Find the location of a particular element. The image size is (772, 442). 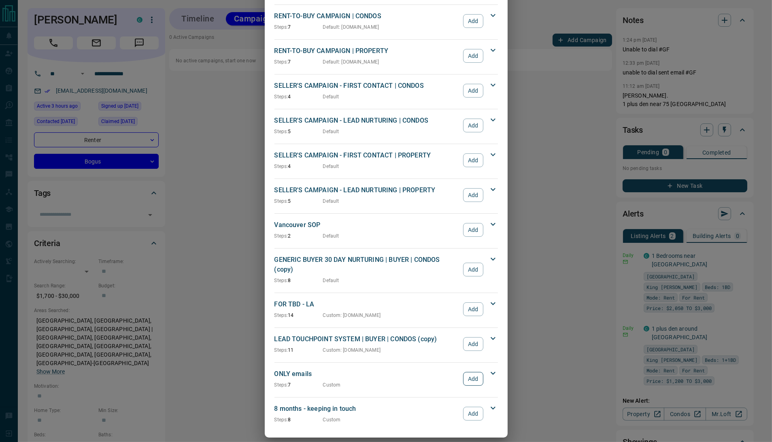

p: 8 months - keeping in touch is located at coordinates (367, 409).